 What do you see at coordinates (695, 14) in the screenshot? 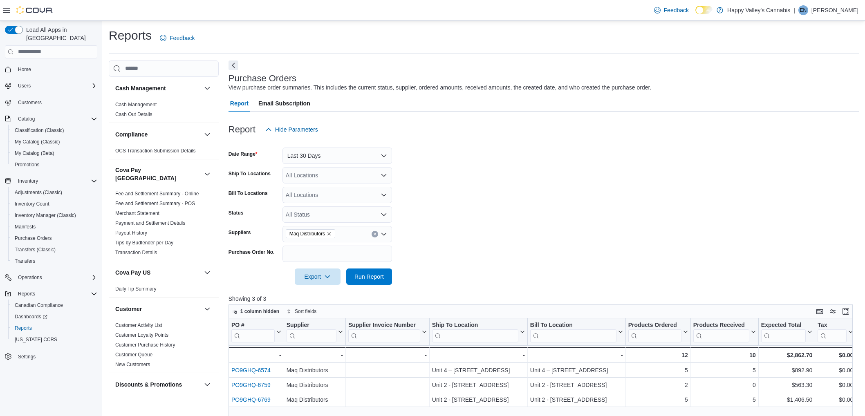
I see `span: Dark Mode` at bounding box center [695, 14].